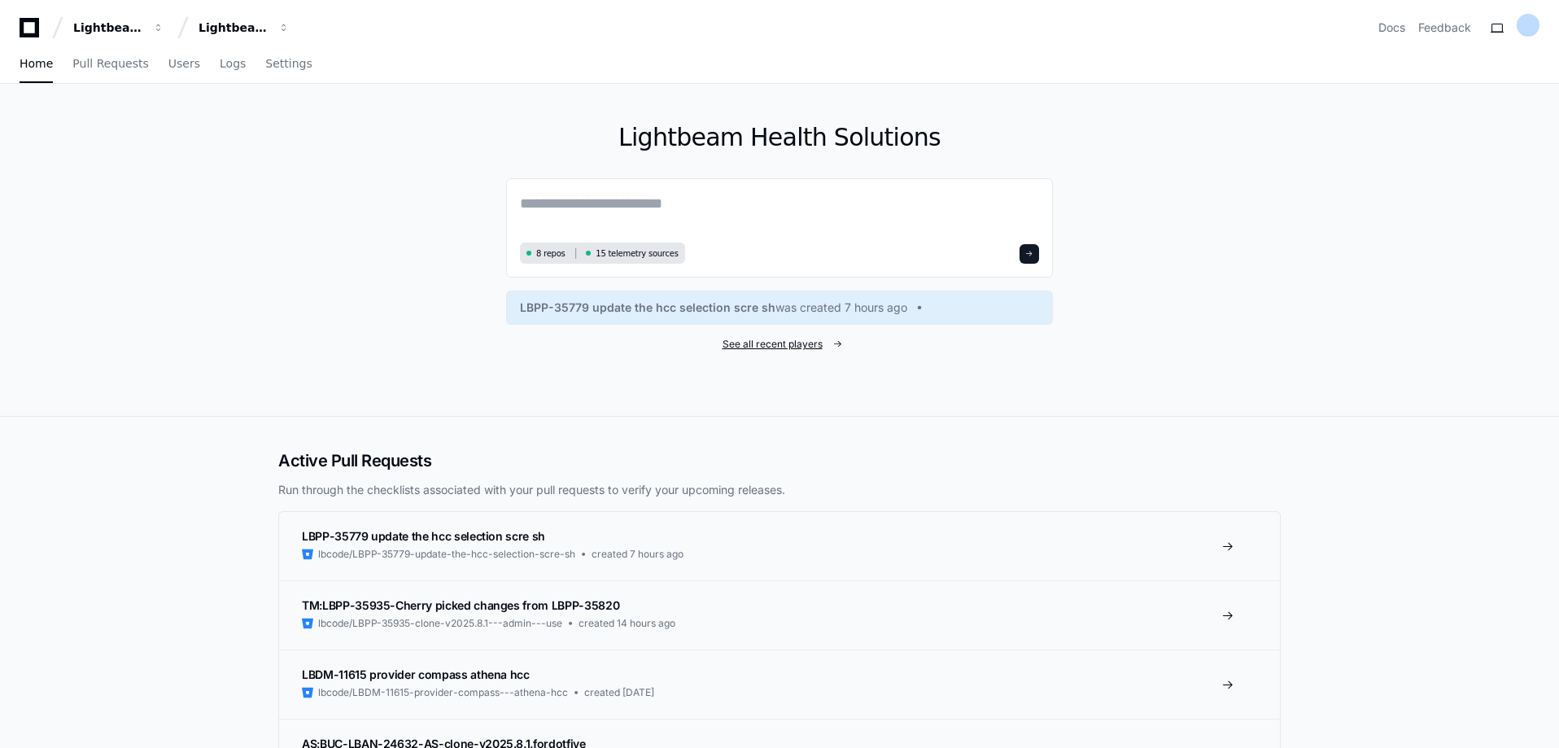  Describe the element at coordinates (234, 28) in the screenshot. I see `div: Lightbeam Health Solutions` at that location.